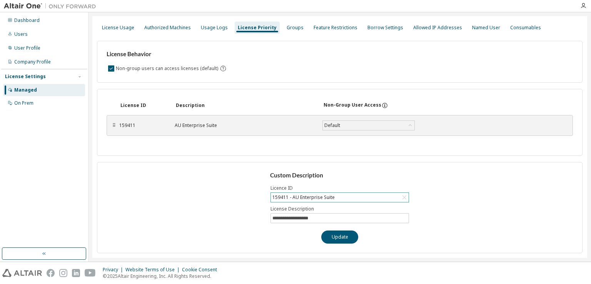 The width and height of the screenshot is (591, 284). Describe the element at coordinates (166, 54) in the screenshot. I see `h3: License Behavior` at that location.